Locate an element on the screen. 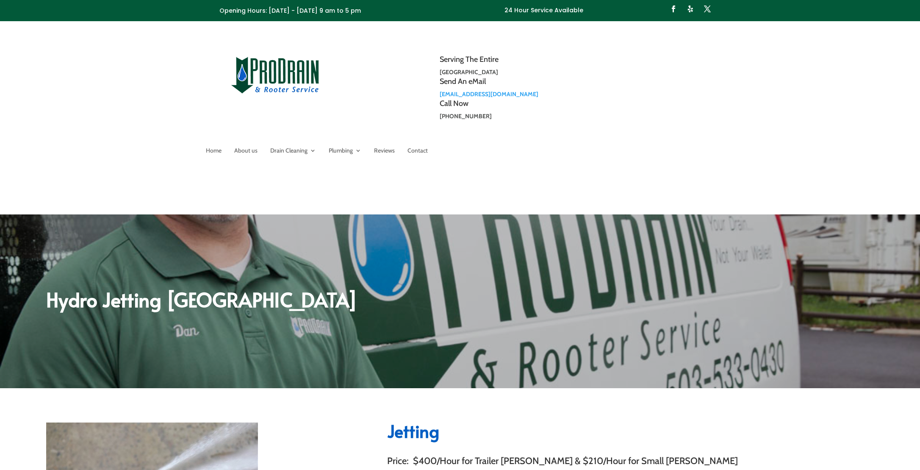 The height and width of the screenshot is (470, 920). span: Jetting is located at coordinates (413, 431).